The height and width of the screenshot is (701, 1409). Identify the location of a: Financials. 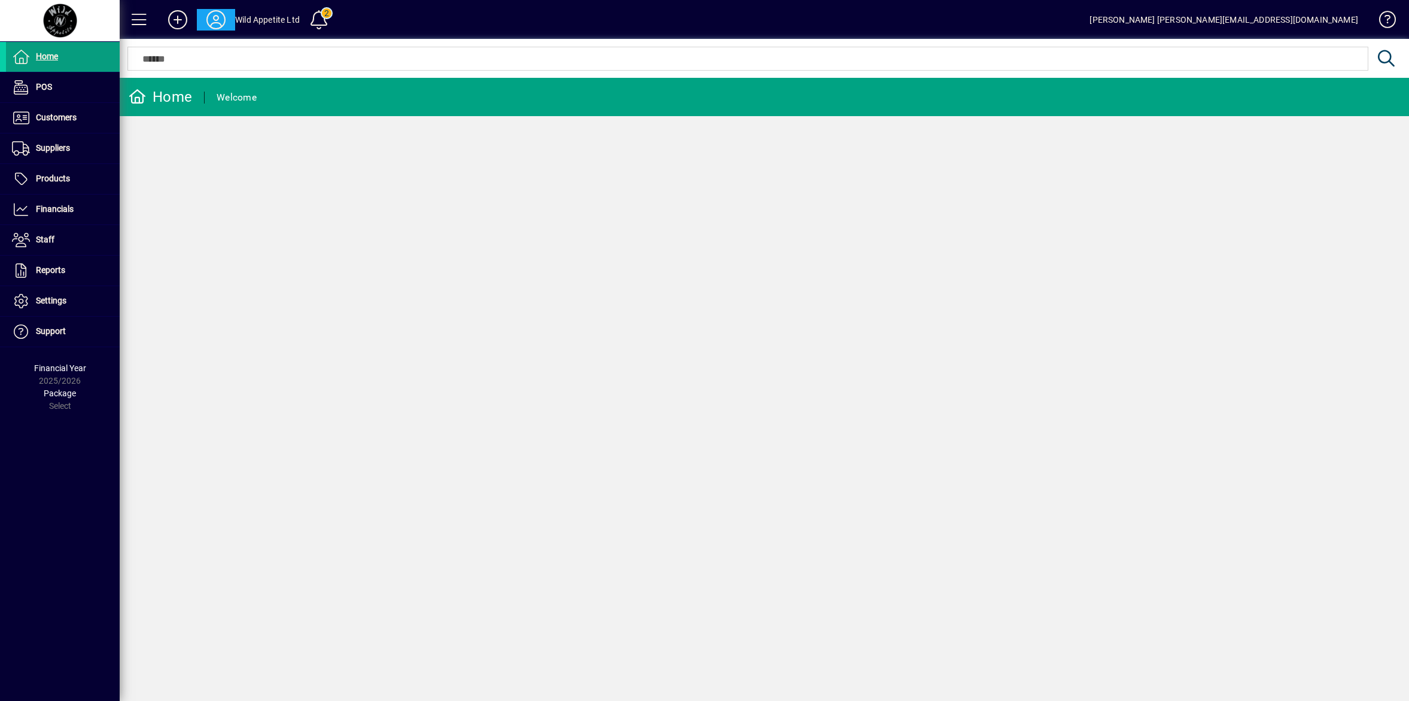
(63, 209).